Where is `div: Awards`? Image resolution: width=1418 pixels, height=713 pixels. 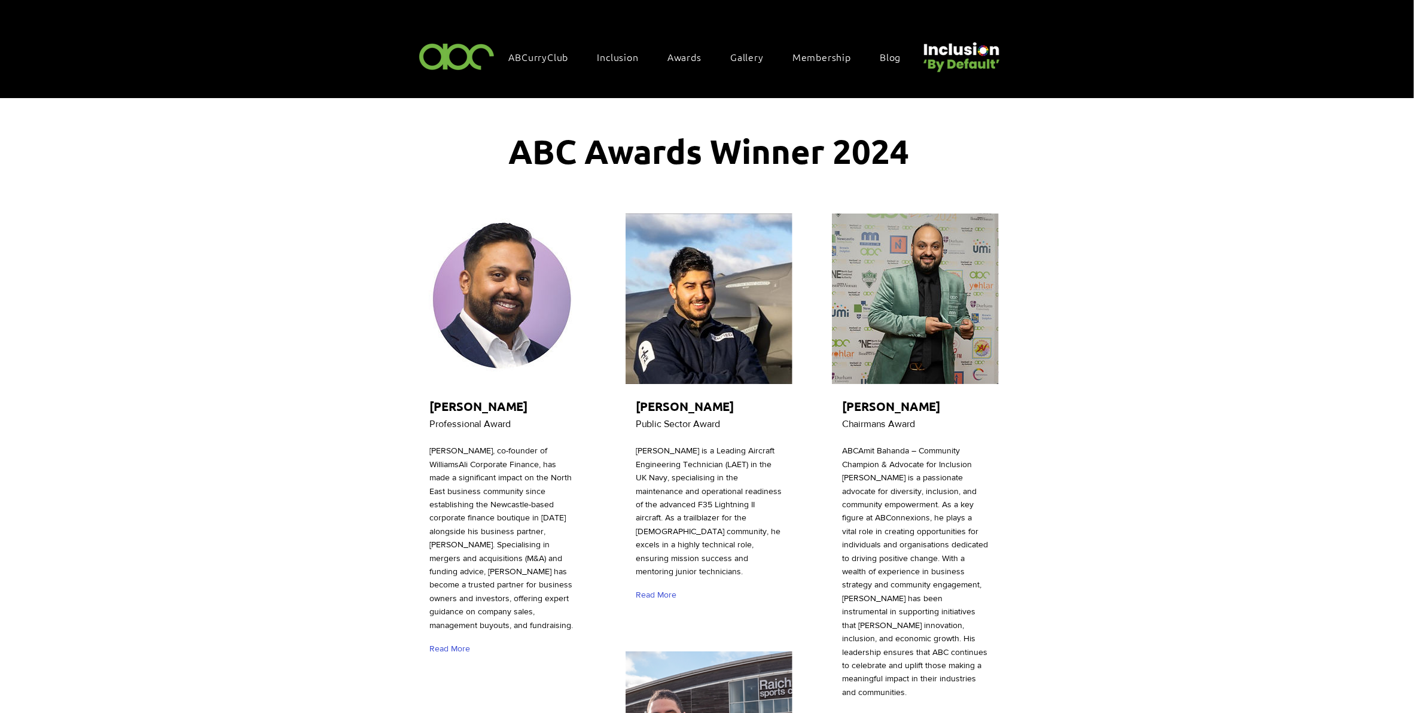 div: Awards is located at coordinates (690, 57).